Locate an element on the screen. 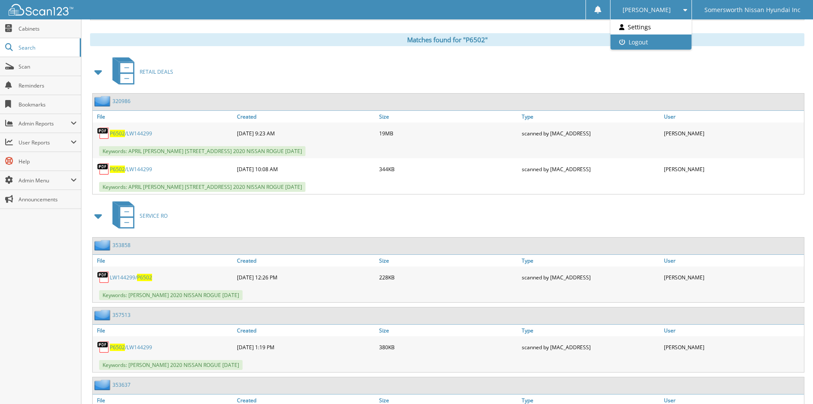  div: 228KB is located at coordinates (448, 277).